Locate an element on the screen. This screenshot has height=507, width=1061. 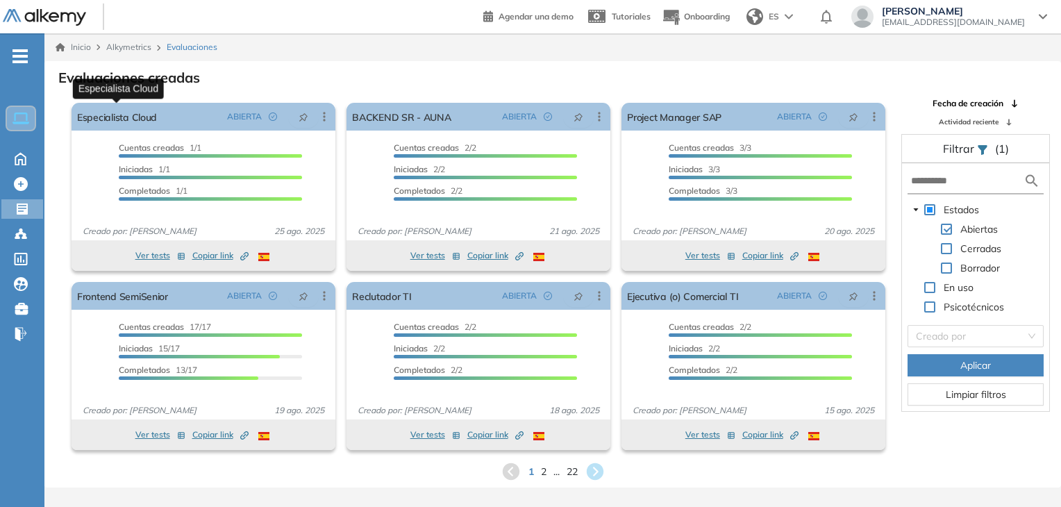
span: Psicotécnicos is located at coordinates (973, 307).